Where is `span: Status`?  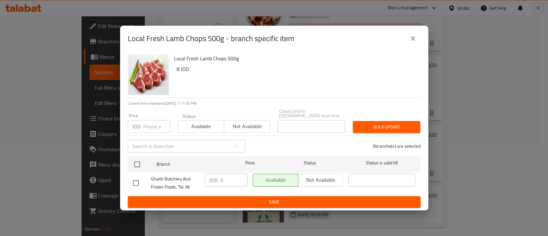 span: Status is located at coordinates (310, 163).